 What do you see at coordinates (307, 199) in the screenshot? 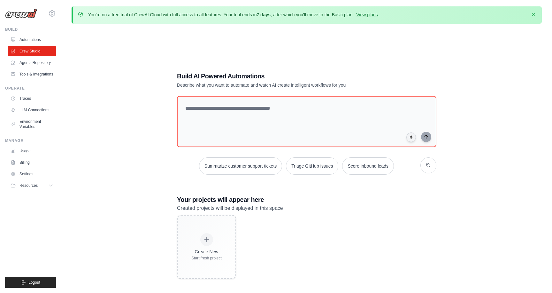
I see `h3: Your projects will appear here` at bounding box center [307, 199].